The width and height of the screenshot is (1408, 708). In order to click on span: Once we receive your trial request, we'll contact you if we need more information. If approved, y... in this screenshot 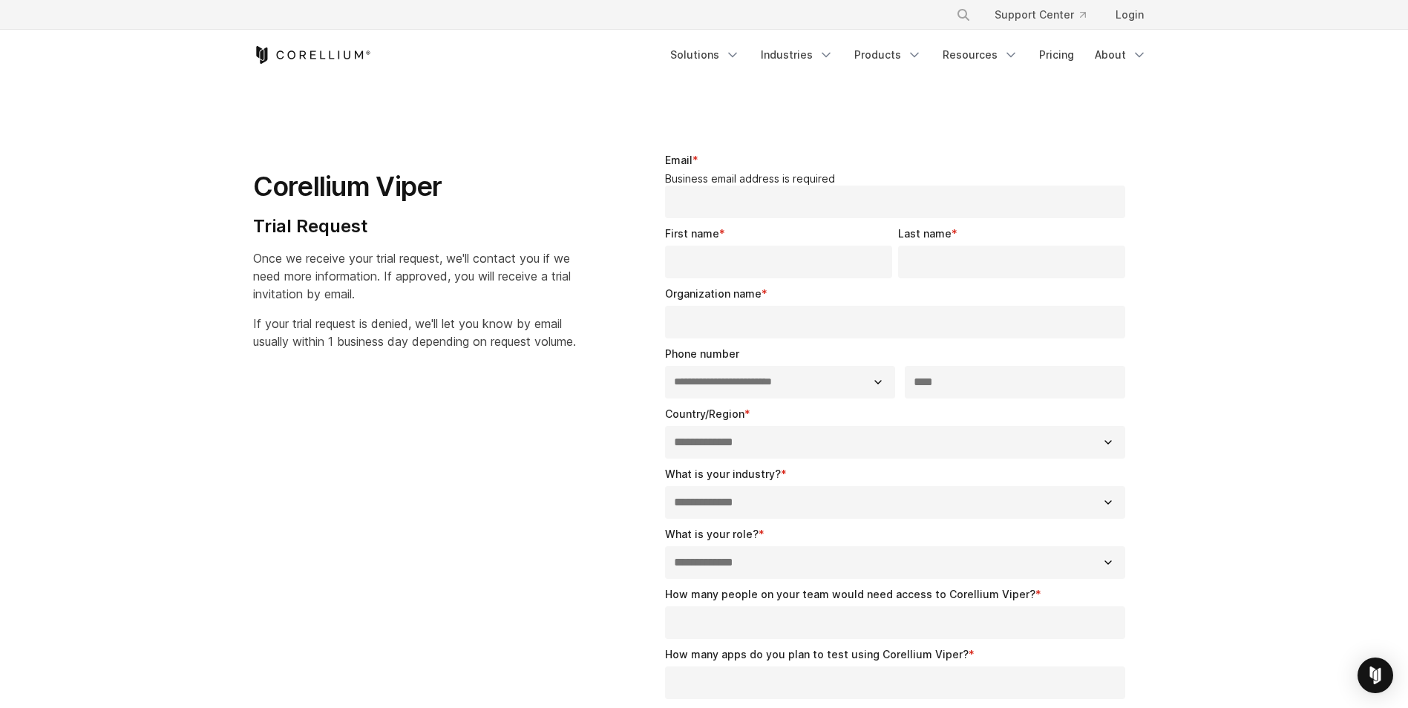, I will do `click(412, 276)`.